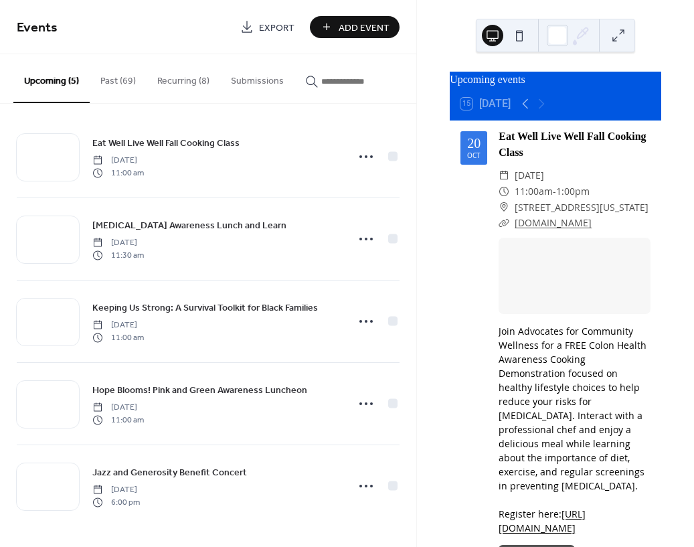  Describe the element at coordinates (37, 27) in the screenshot. I see `span: Events` at that location.